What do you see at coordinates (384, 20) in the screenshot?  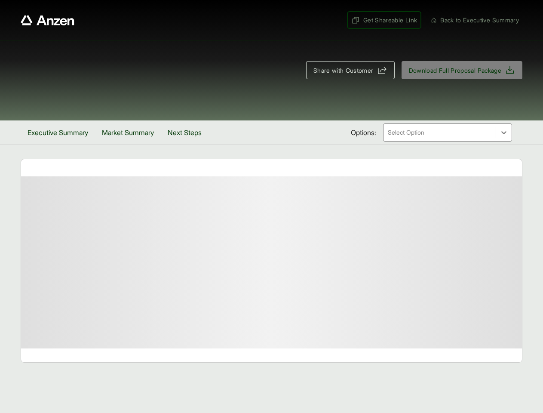 I see `span: Get Shareable Link` at bounding box center [384, 20].